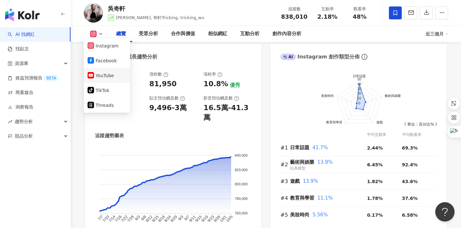 The height and width of the screenshot is (228, 461). What do you see at coordinates (149, 218) in the screenshot?
I see `tspan: 8/12` at bounding box center [149, 218].